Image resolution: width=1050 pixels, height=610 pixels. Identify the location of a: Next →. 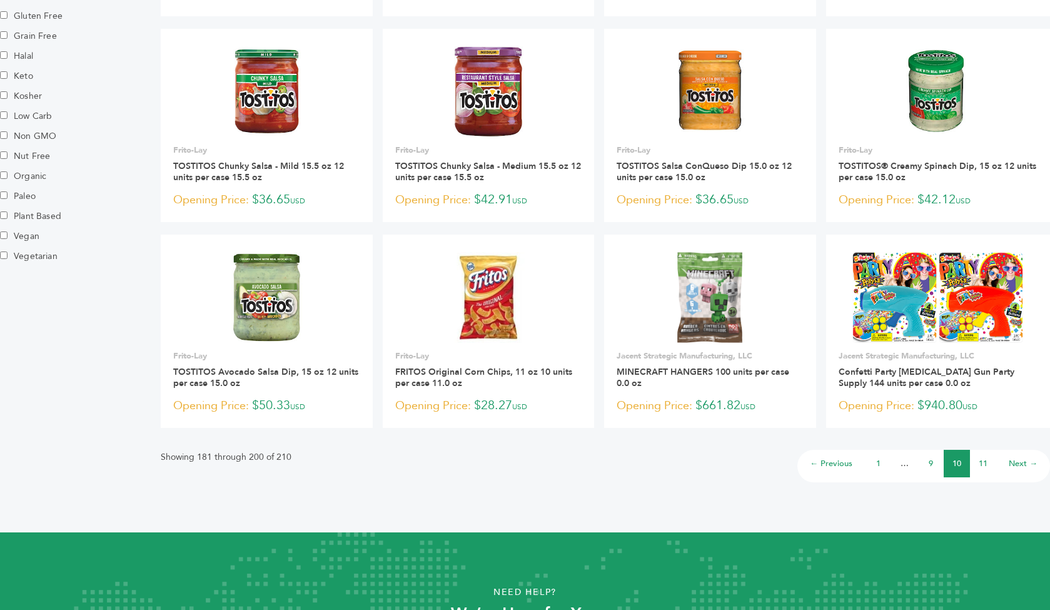
(1023, 463).